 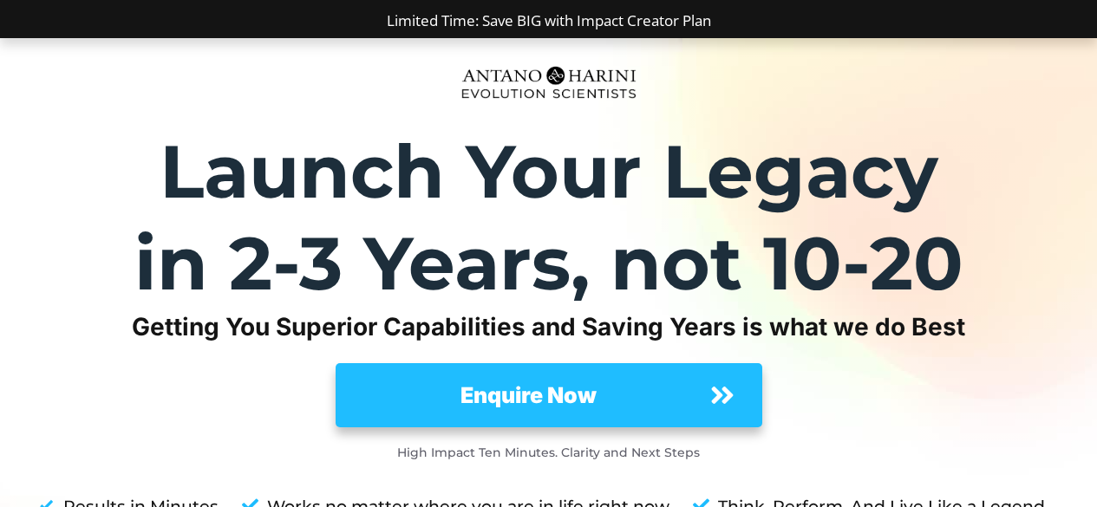 What do you see at coordinates (548, 453) in the screenshot?
I see `strong: High Impact Ten Minutes. Clarity and Next Steps` at bounding box center [548, 453].